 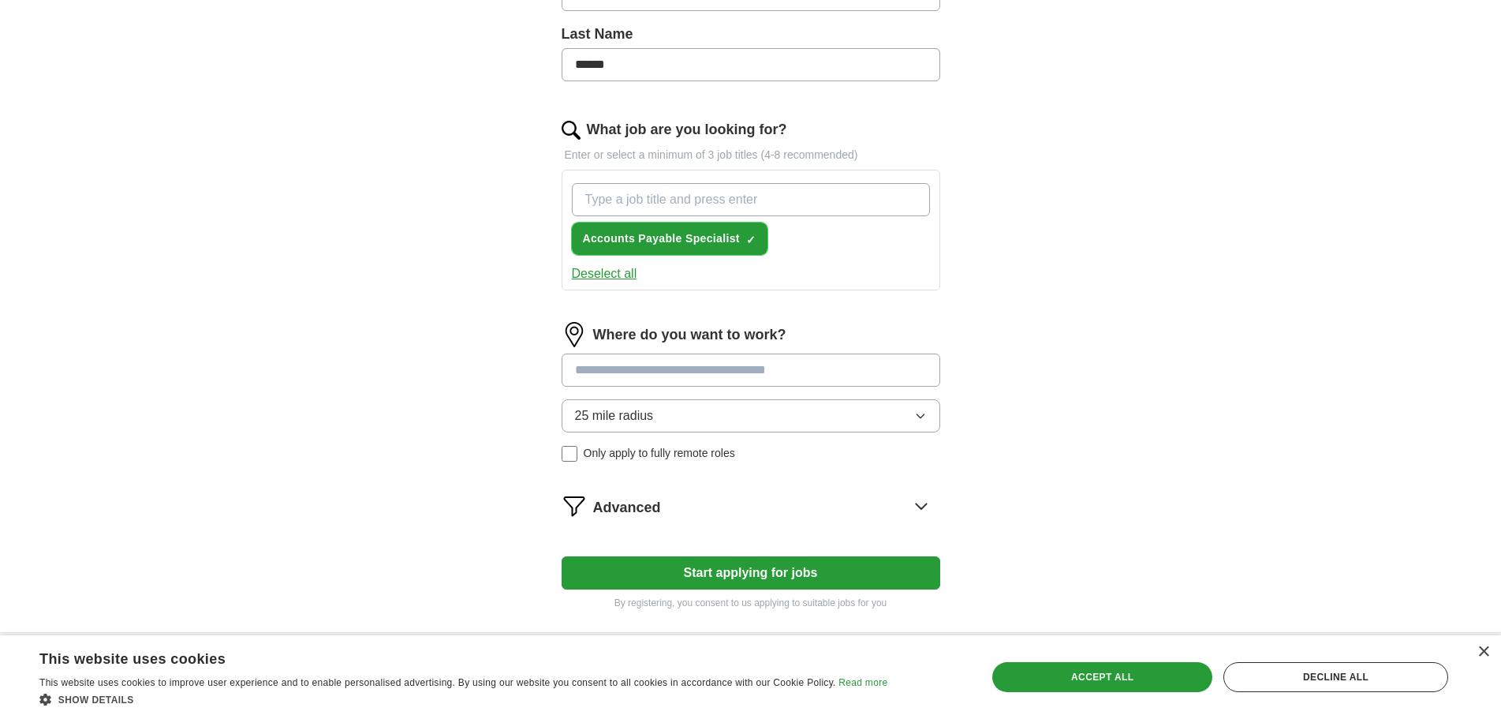 I want to click on input: Type a job title and press enter, so click(x=751, y=200).